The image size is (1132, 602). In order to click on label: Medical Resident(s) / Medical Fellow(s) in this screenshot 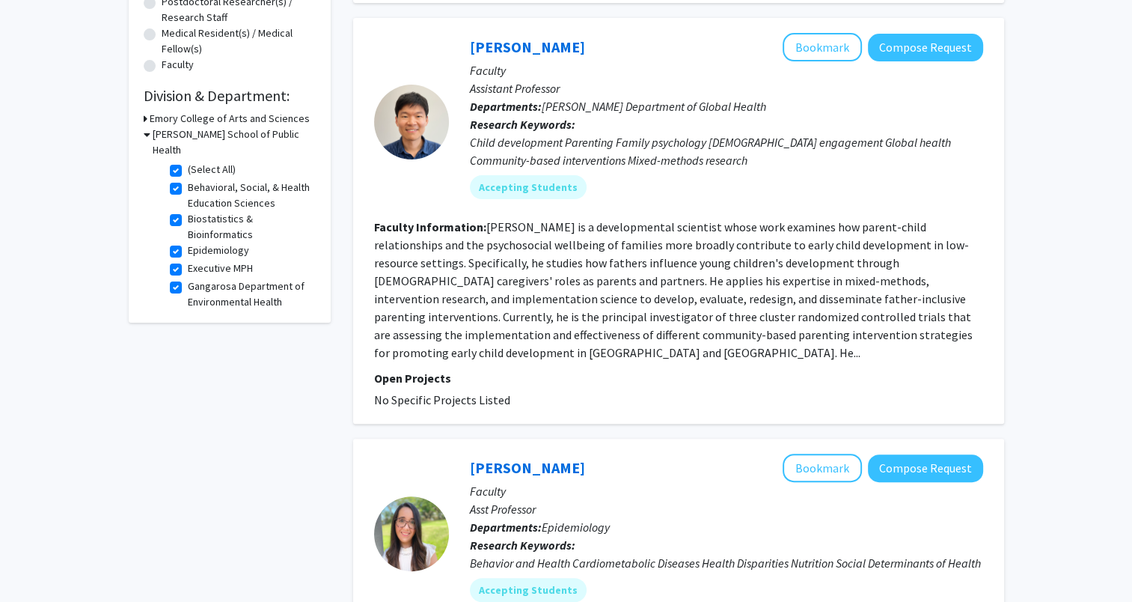, I will do `click(239, 41)`.